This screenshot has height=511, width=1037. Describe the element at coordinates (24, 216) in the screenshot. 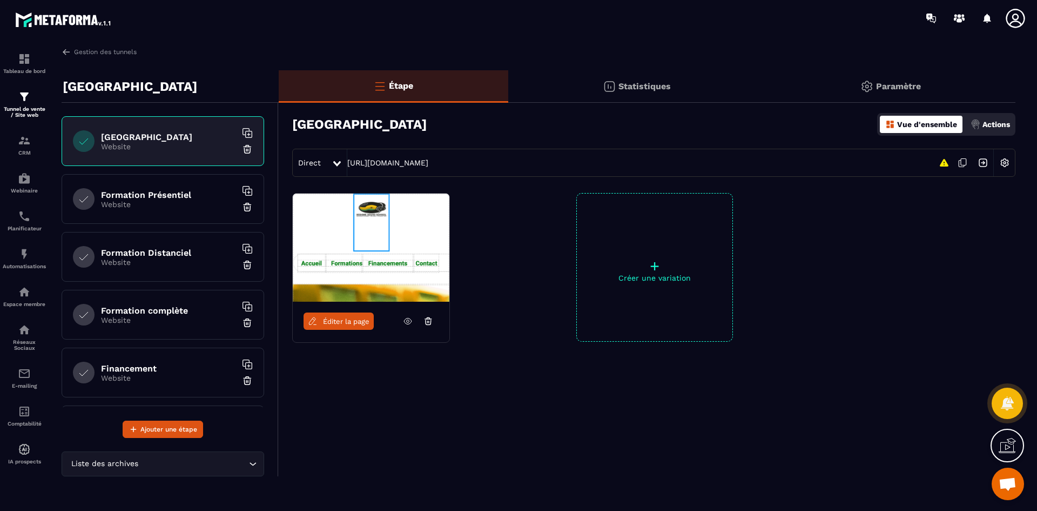

I see `img: scheduler` at that location.